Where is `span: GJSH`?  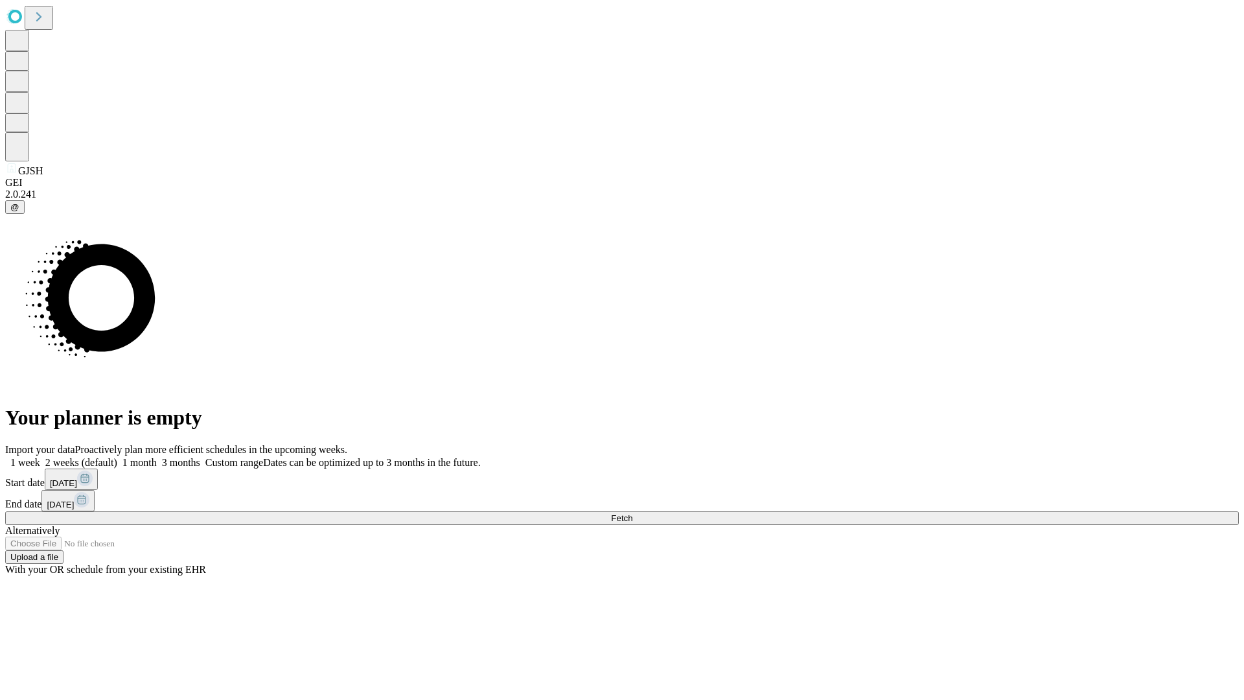 span: GJSH is located at coordinates (30, 170).